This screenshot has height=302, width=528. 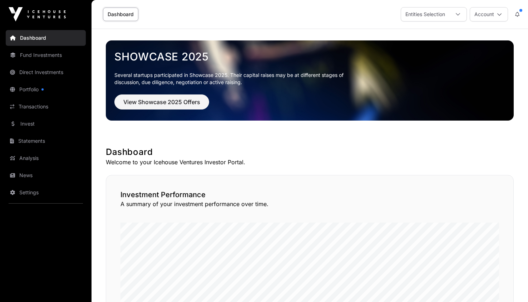 I want to click on p: Welcome to your Icehouse Ventures Investor Portal., so click(x=309, y=162).